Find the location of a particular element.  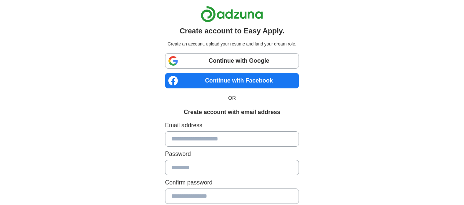

label: Password is located at coordinates (232, 154).